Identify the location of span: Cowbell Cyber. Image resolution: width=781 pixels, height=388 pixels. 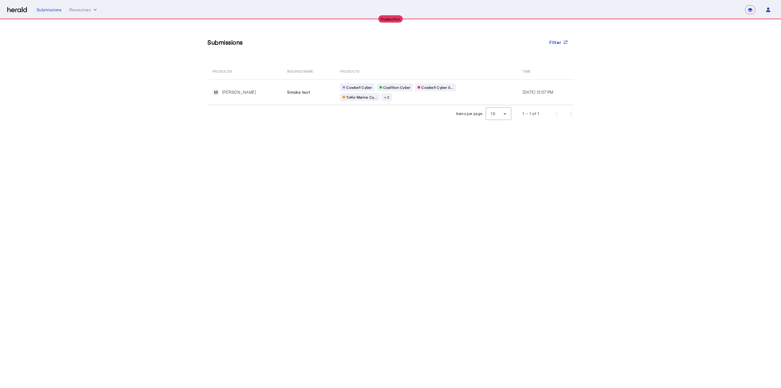
(359, 87).